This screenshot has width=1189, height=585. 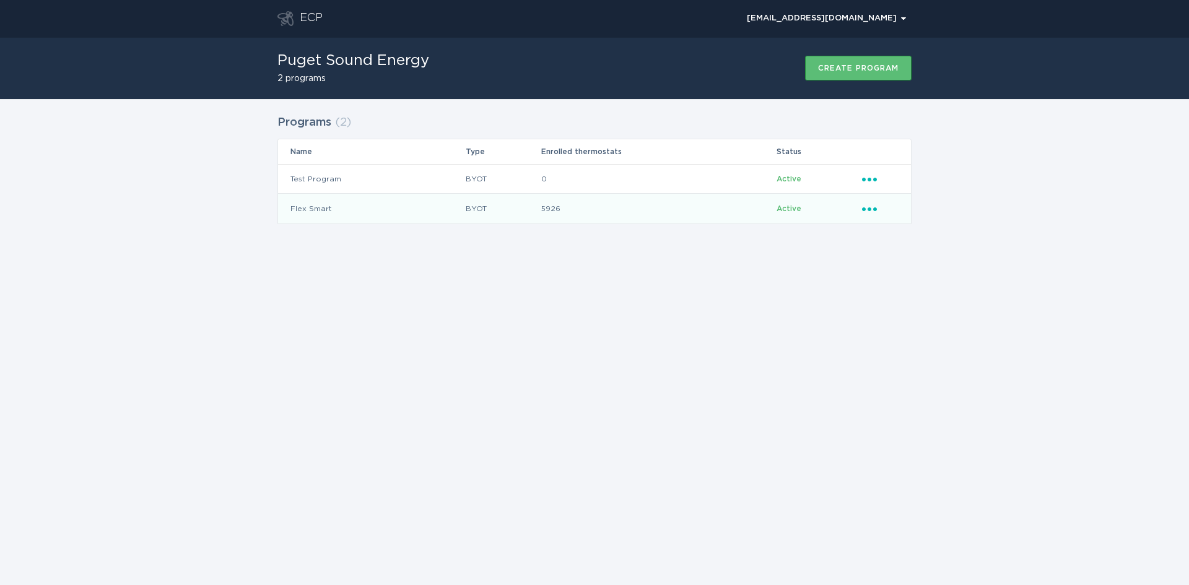 What do you see at coordinates (372, 152) in the screenshot?
I see `th: Name` at bounding box center [372, 152].